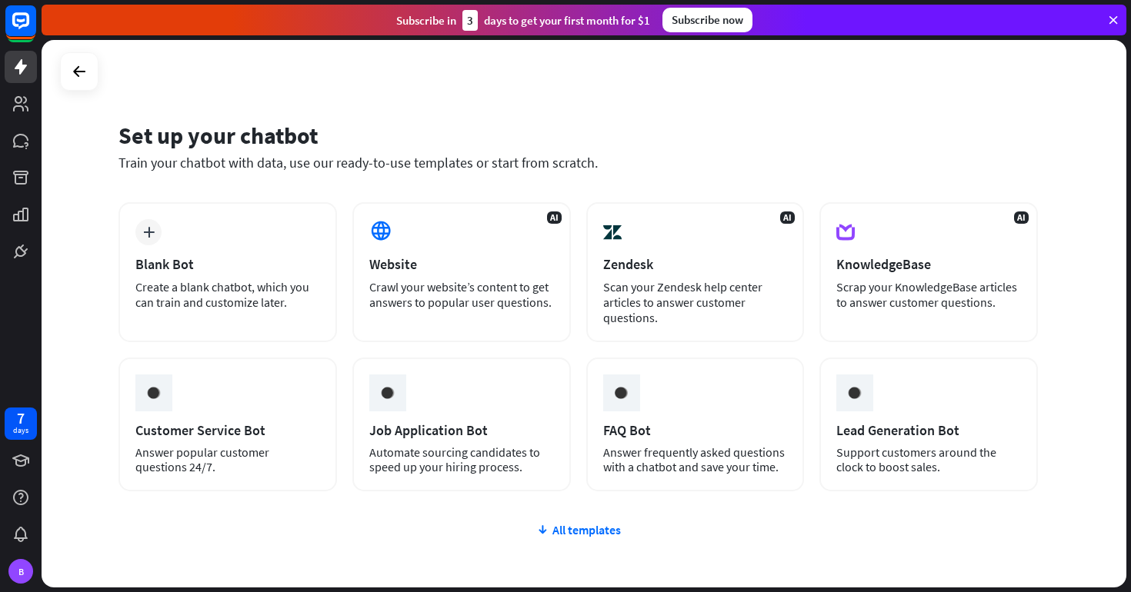 The image size is (1131, 592). What do you see at coordinates (578, 162) in the screenshot?
I see `div: Train your chatbot with data, use our ready-to-use templates or start from scratch.` at bounding box center [578, 162].